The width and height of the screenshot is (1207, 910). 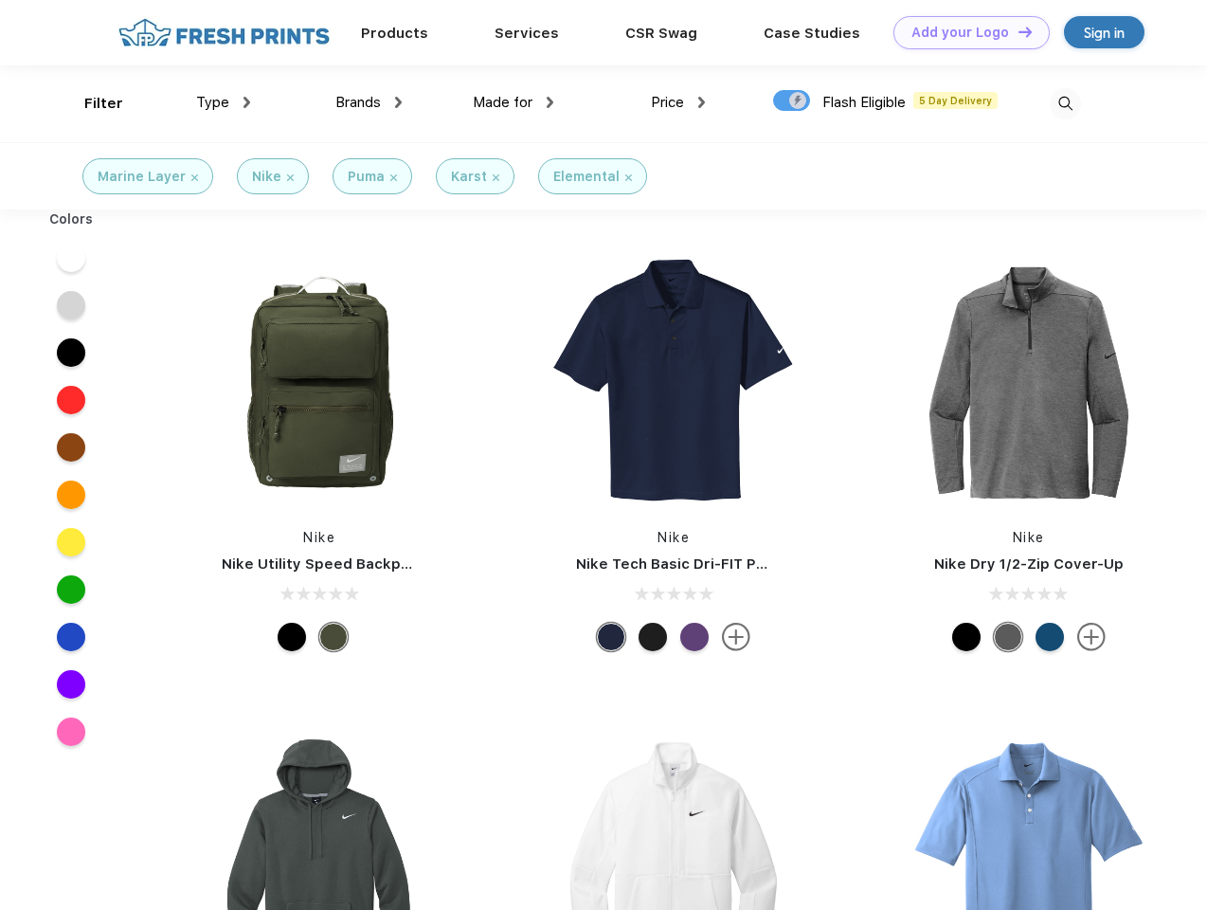 What do you see at coordinates (695, 637) in the screenshot?
I see `div: Varsity Purple` at bounding box center [695, 637].